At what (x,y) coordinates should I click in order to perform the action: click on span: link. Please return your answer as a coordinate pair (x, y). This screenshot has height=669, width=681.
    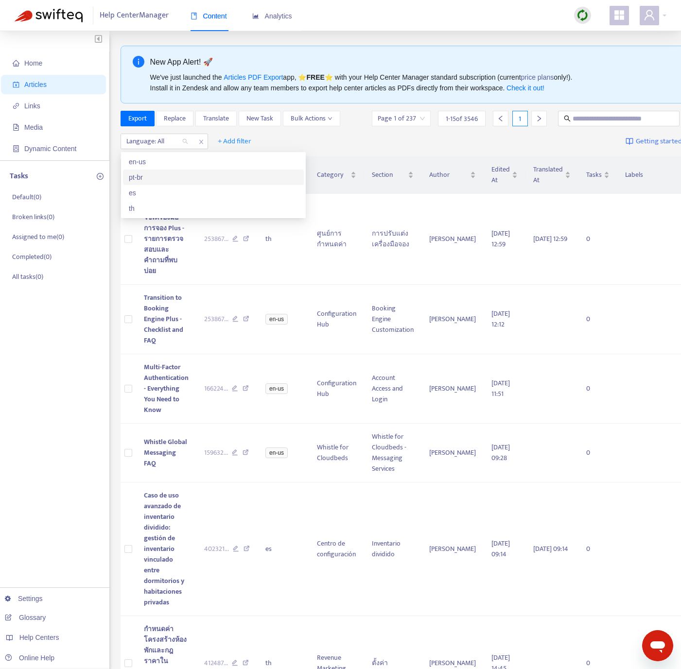
    Looking at the image, I should click on (16, 106).